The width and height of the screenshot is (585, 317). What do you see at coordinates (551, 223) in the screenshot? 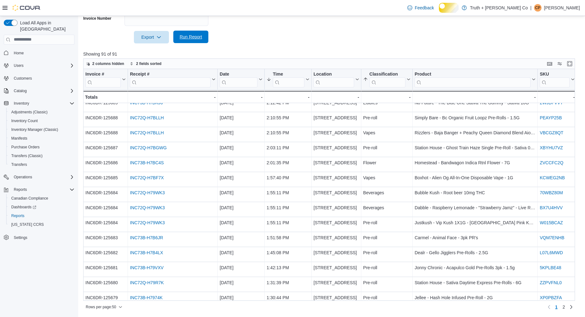
I see `a: W015BCAZ` at bounding box center [551, 223].